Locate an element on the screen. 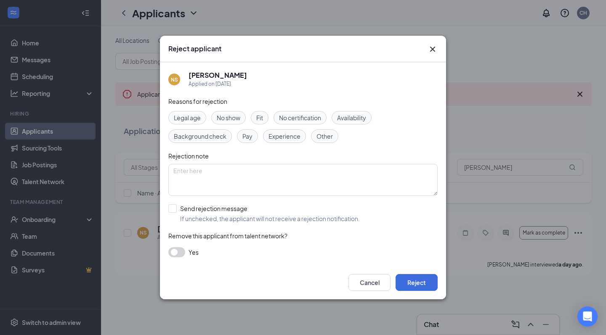 The width and height of the screenshot is (606, 335). span: Yes is located at coordinates (194, 252).